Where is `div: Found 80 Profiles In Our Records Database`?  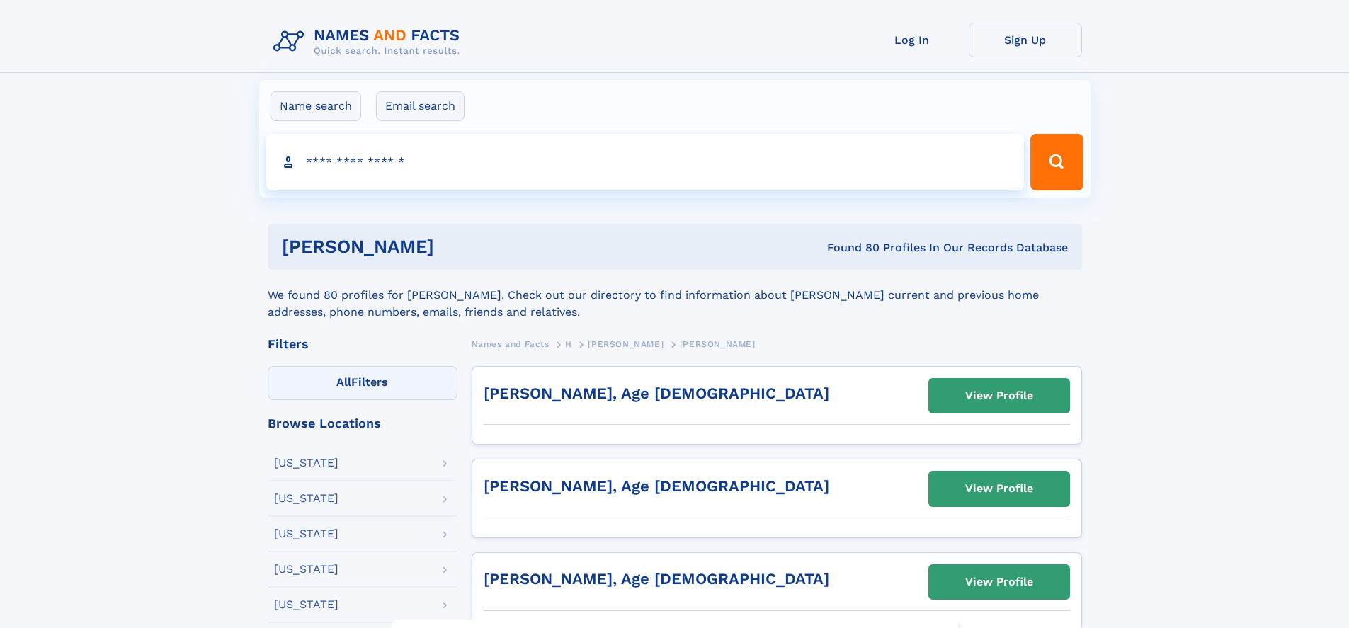 div: Found 80 Profiles In Our Records Database is located at coordinates (849, 248).